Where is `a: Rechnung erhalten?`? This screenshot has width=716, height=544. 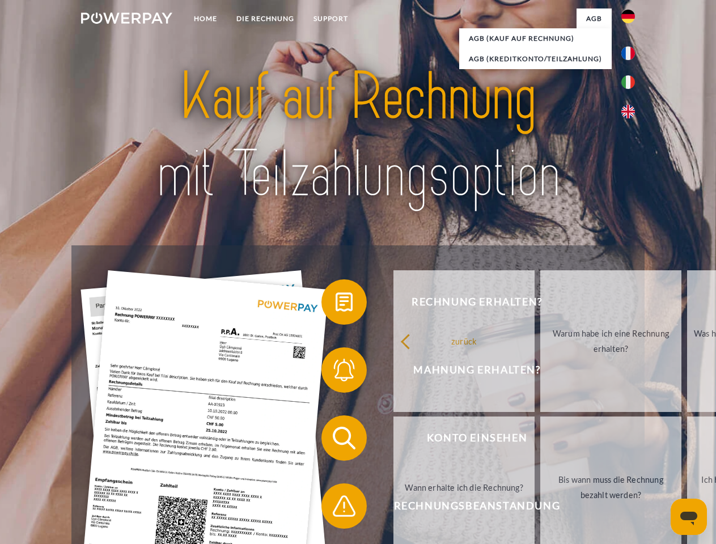 a: Rechnung erhalten? is located at coordinates (469, 302).